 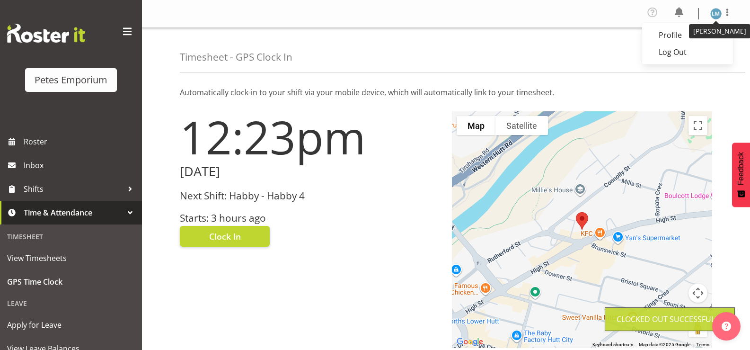 What do you see at coordinates (470, 342) in the screenshot?
I see `img: Google` at bounding box center [470, 342].